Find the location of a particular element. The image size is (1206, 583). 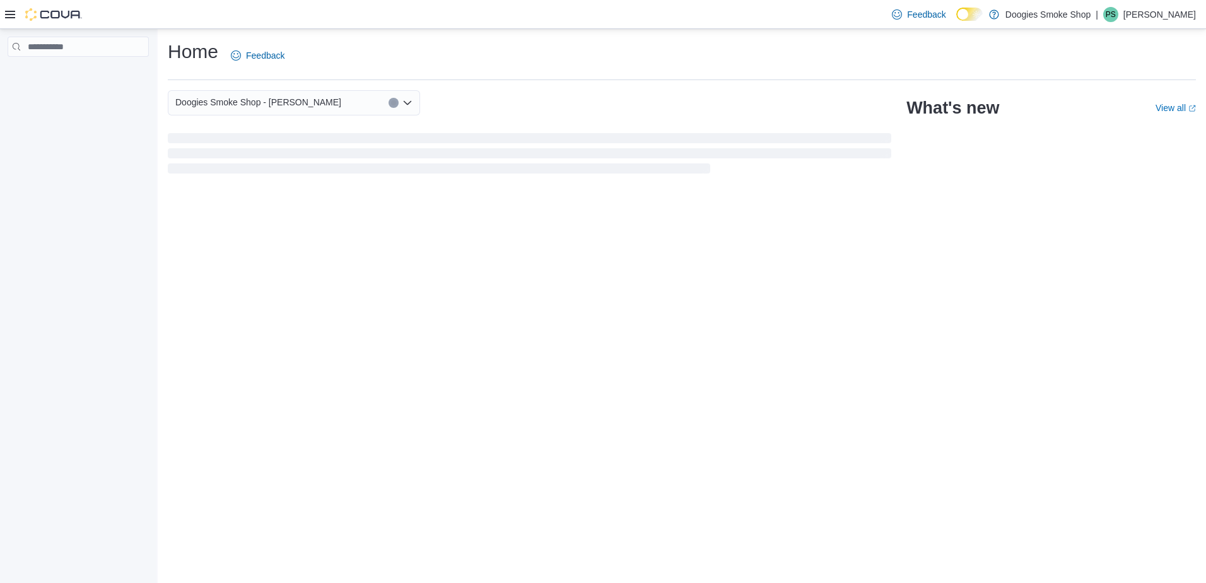

h2: What's new is located at coordinates (952, 108).